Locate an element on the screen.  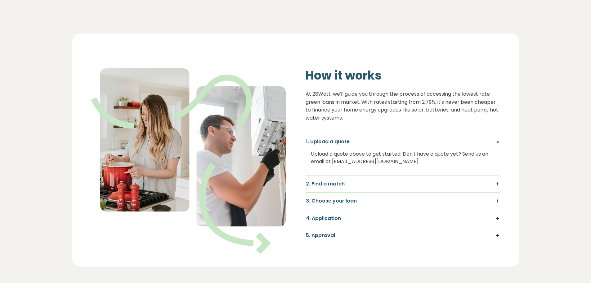
h5: 1. Upload a quote is located at coordinates (403, 141).